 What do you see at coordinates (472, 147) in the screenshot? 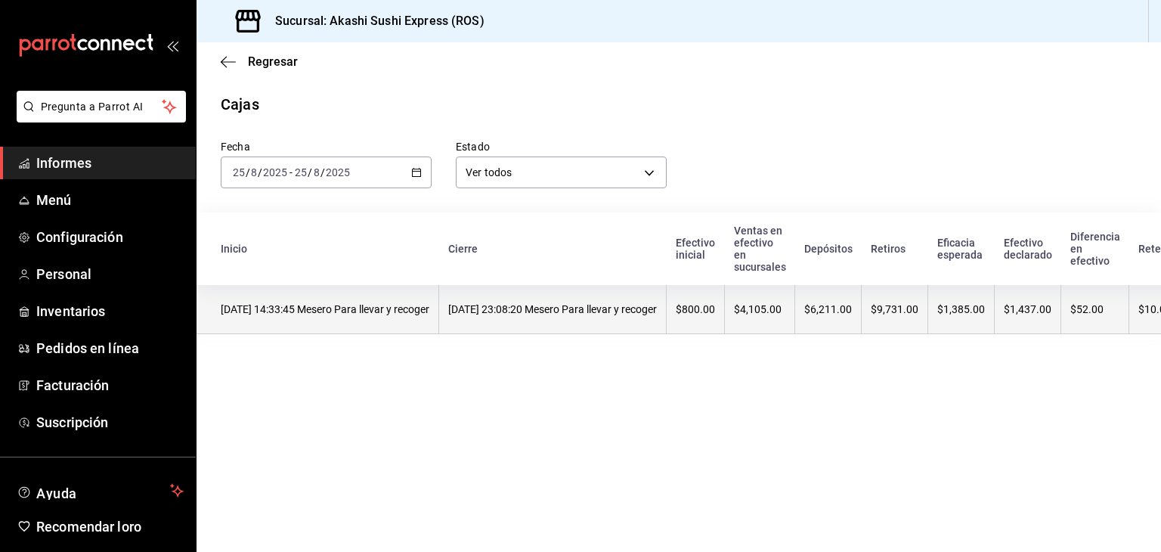
I see `font: Estado` at bounding box center [472, 147].